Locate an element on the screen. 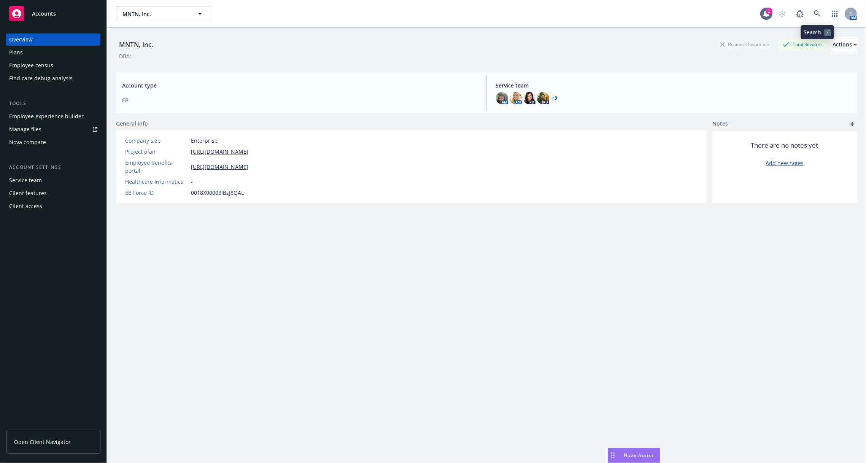 The height and width of the screenshot is (463, 866). a: add is located at coordinates (852, 124).